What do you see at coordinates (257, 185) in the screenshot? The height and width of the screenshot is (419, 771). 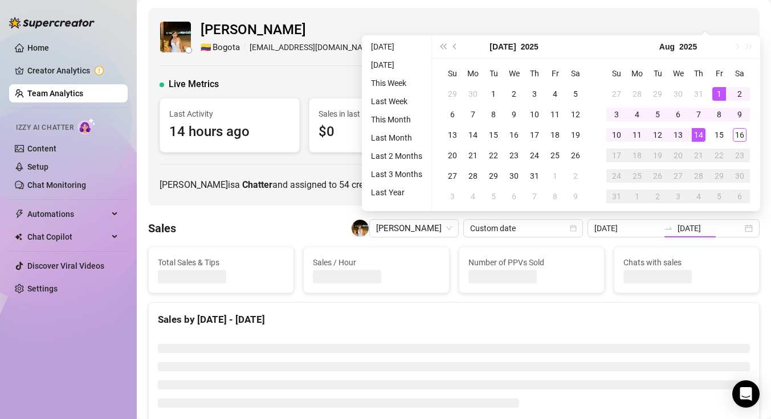 I see `b: Chatter` at bounding box center [257, 185].